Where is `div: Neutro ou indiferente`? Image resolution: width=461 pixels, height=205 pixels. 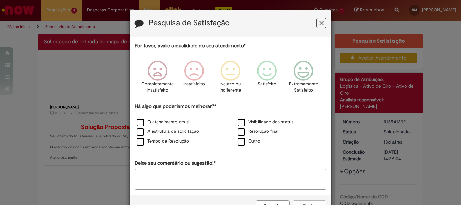 div: Neutro ou indiferente is located at coordinates (231, 79).